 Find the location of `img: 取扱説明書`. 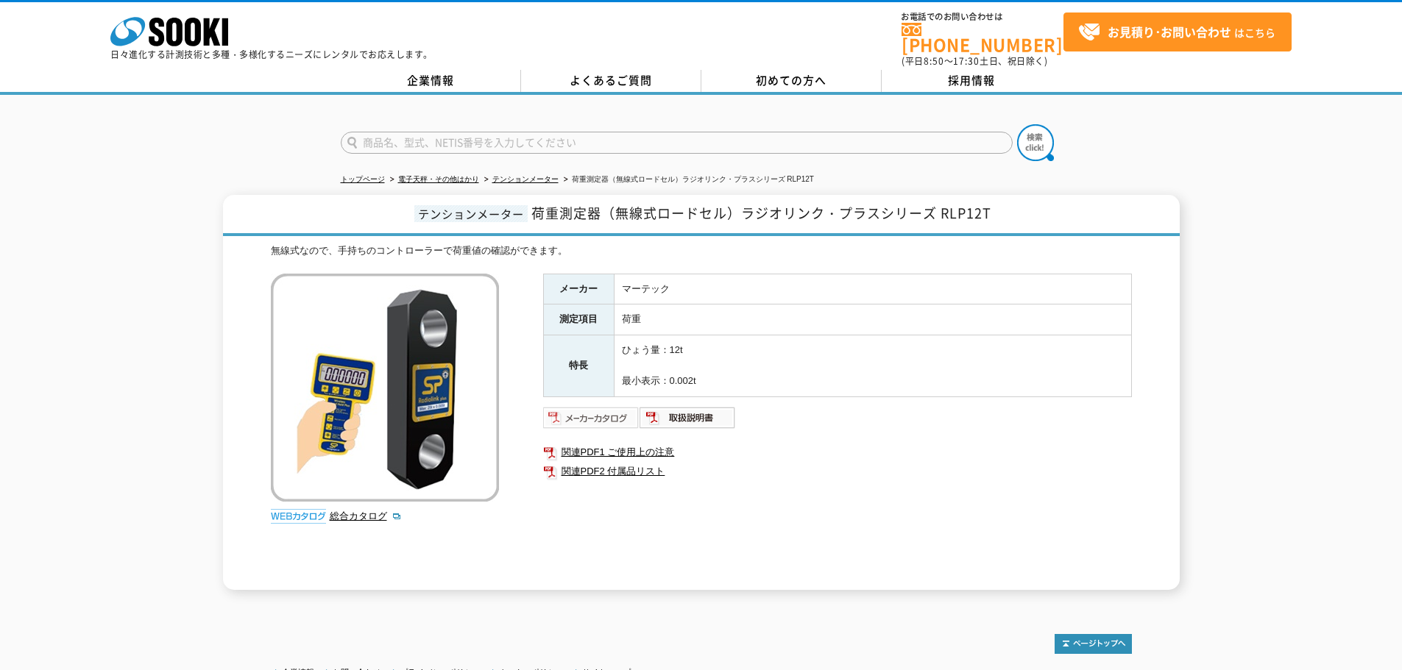

img: 取扱説明書 is located at coordinates (687, 418).